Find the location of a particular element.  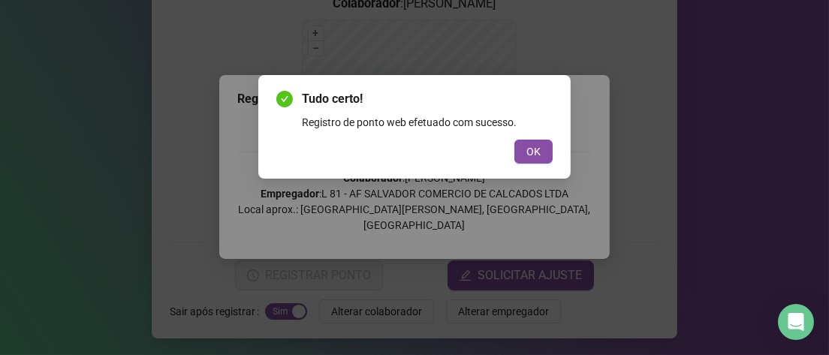

button: OK is located at coordinates (533, 152).